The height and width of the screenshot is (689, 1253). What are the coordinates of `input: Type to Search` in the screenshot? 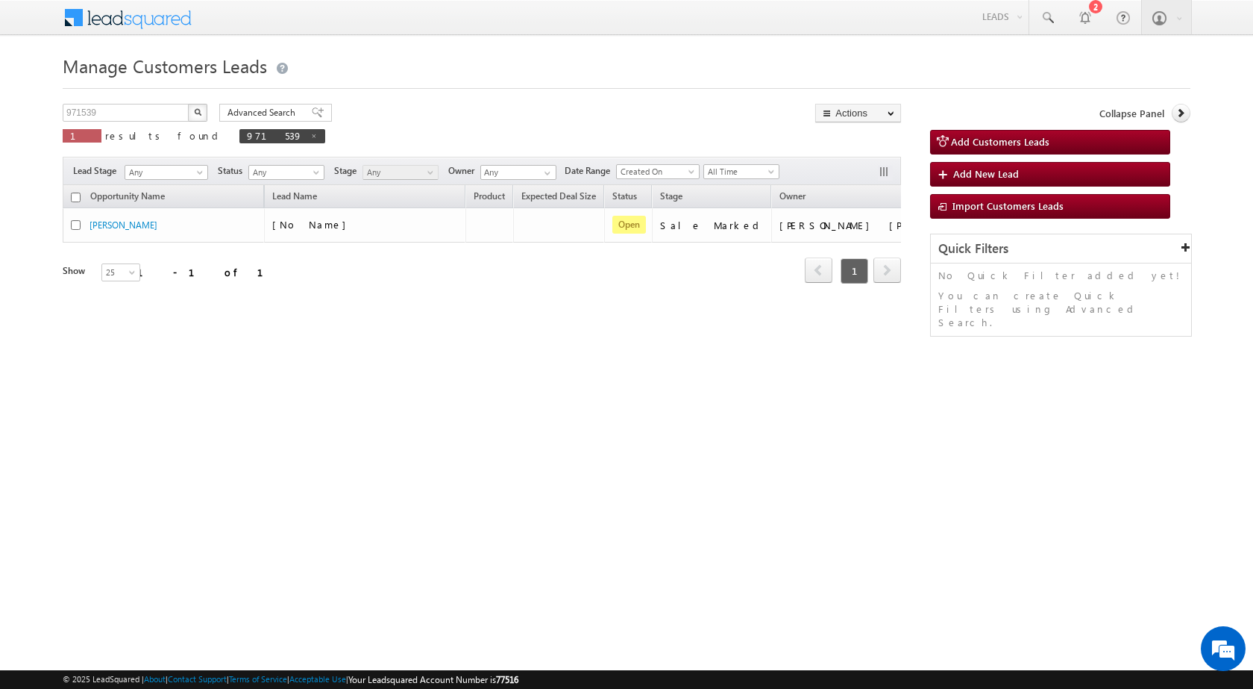 It's located at (519, 172).